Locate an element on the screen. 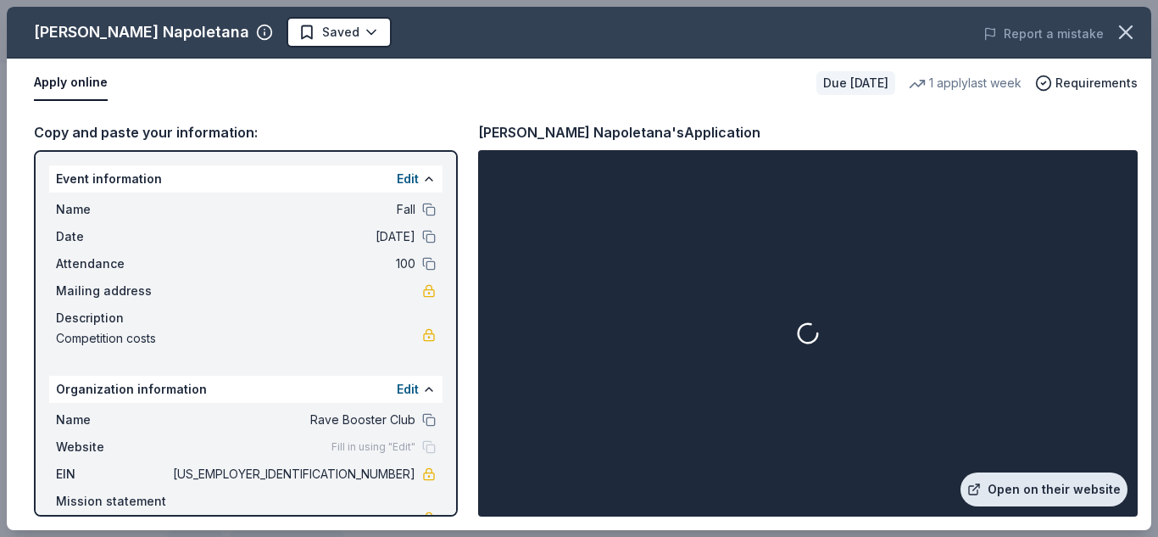  div: Organization information is located at coordinates (246, 389).